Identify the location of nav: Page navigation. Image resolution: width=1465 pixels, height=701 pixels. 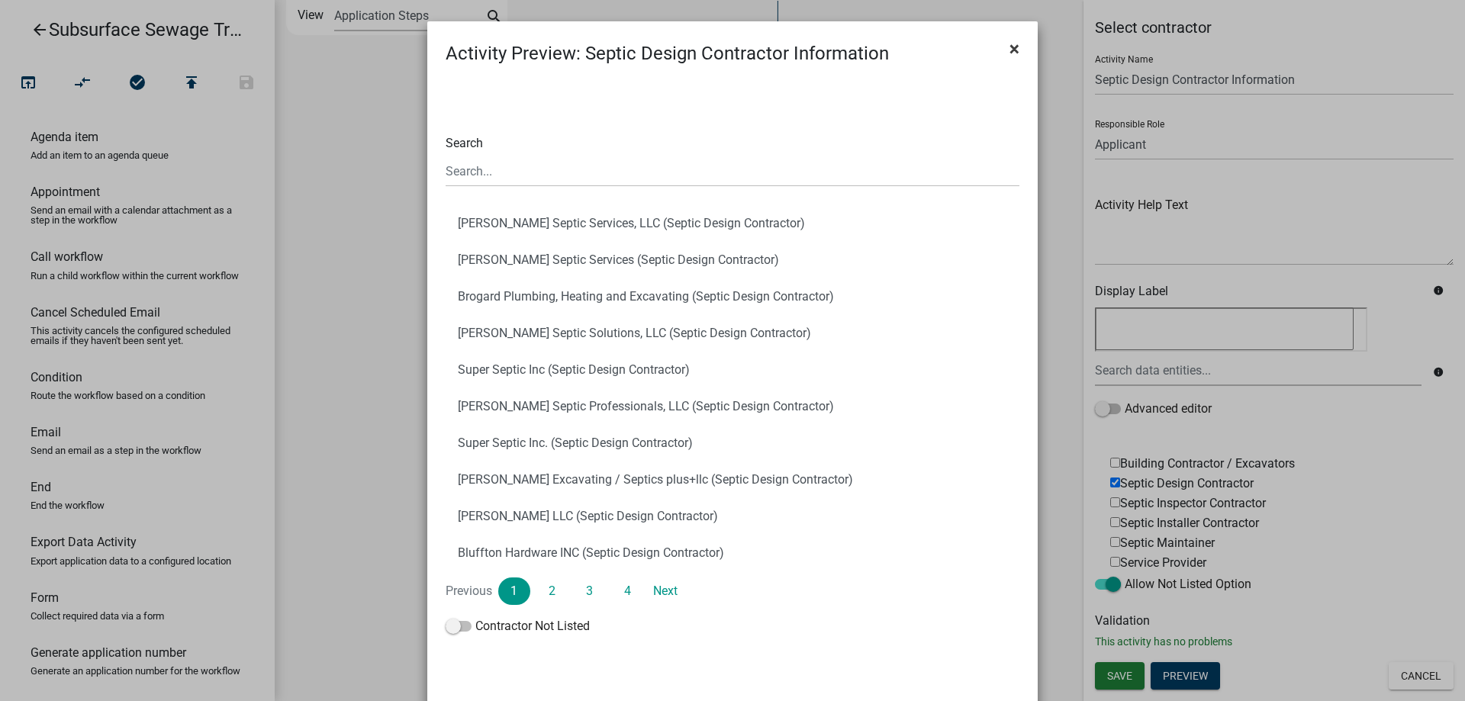
(733, 591).